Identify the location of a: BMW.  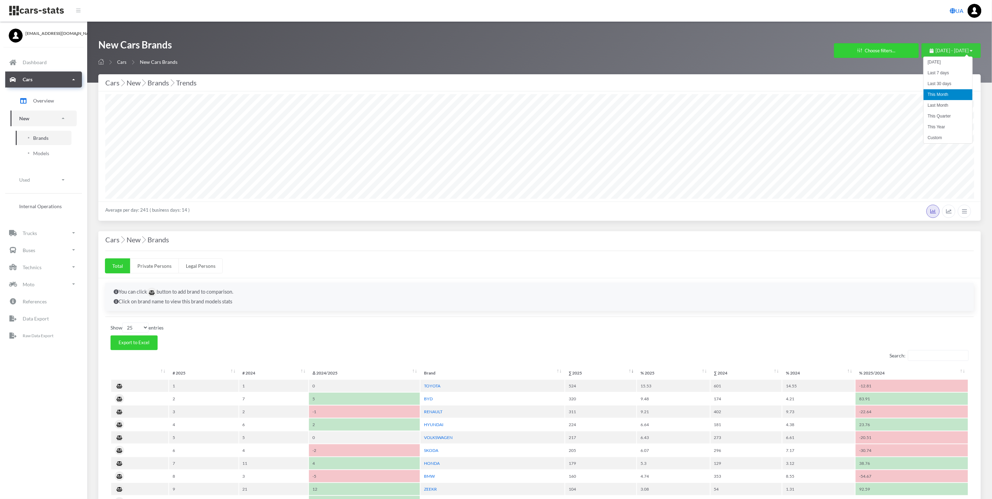
(429, 476).